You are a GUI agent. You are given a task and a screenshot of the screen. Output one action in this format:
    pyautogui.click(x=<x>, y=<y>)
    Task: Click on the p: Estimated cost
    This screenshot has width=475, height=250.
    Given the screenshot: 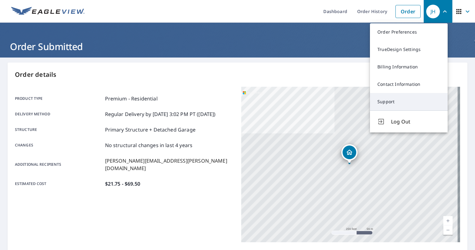 What is the action you would take?
    pyautogui.click(x=59, y=184)
    